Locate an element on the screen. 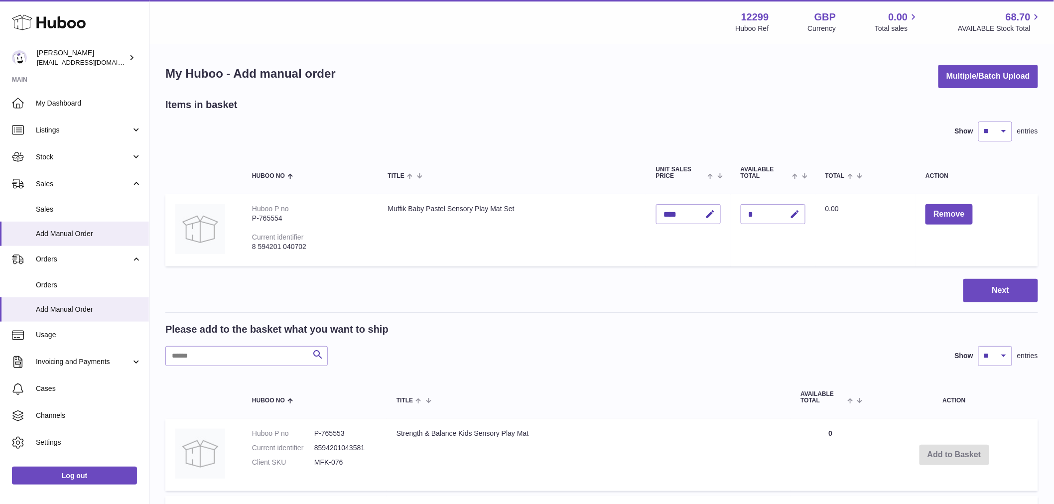  div: Current identifier is located at coordinates (278, 237).